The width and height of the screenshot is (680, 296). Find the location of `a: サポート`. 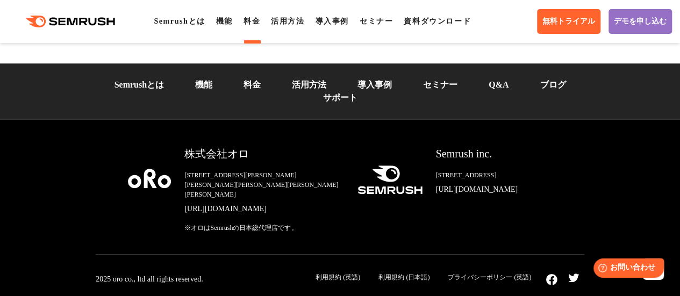

a: サポート is located at coordinates (340, 97).